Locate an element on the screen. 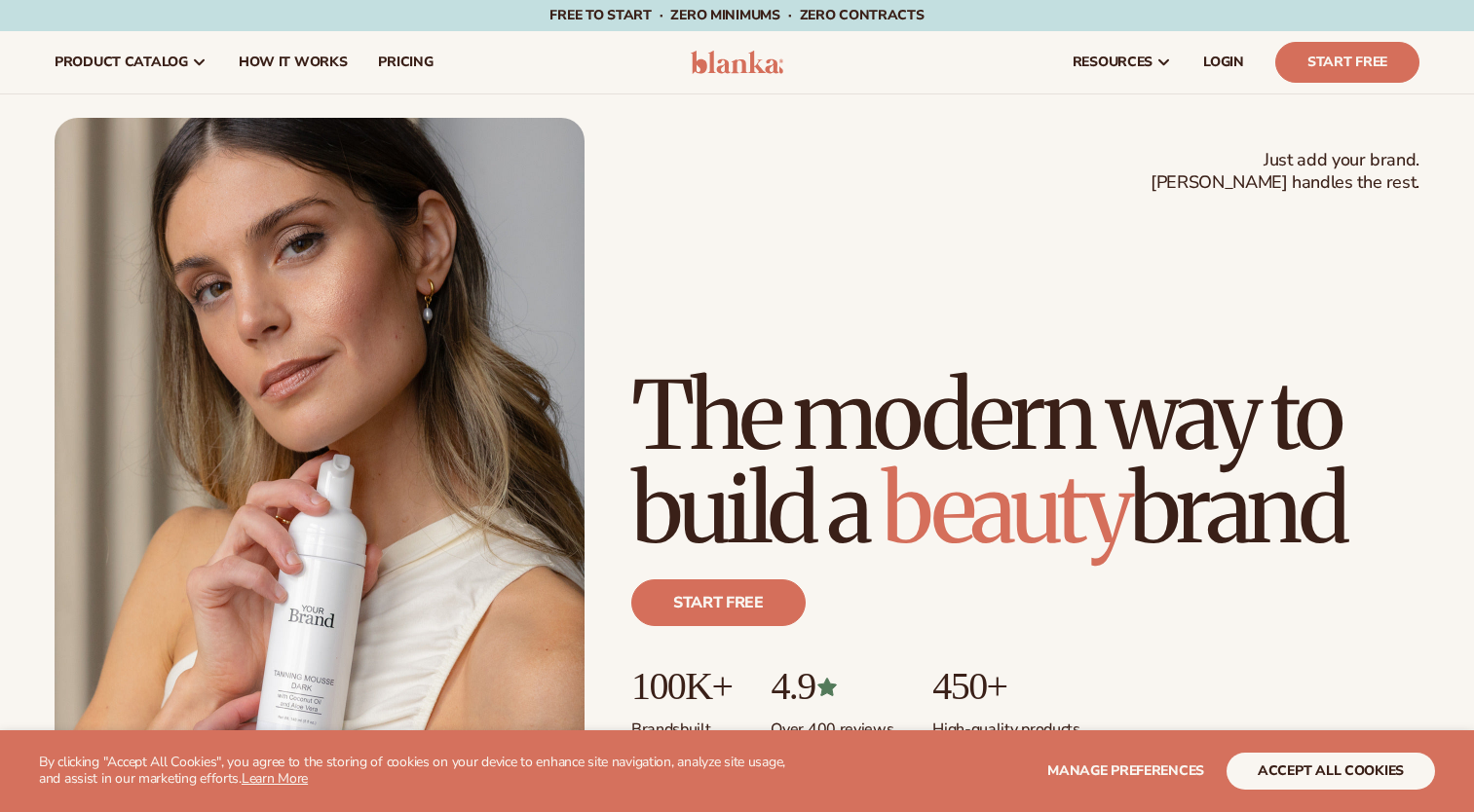  span: product catalog is located at coordinates (121, 62).